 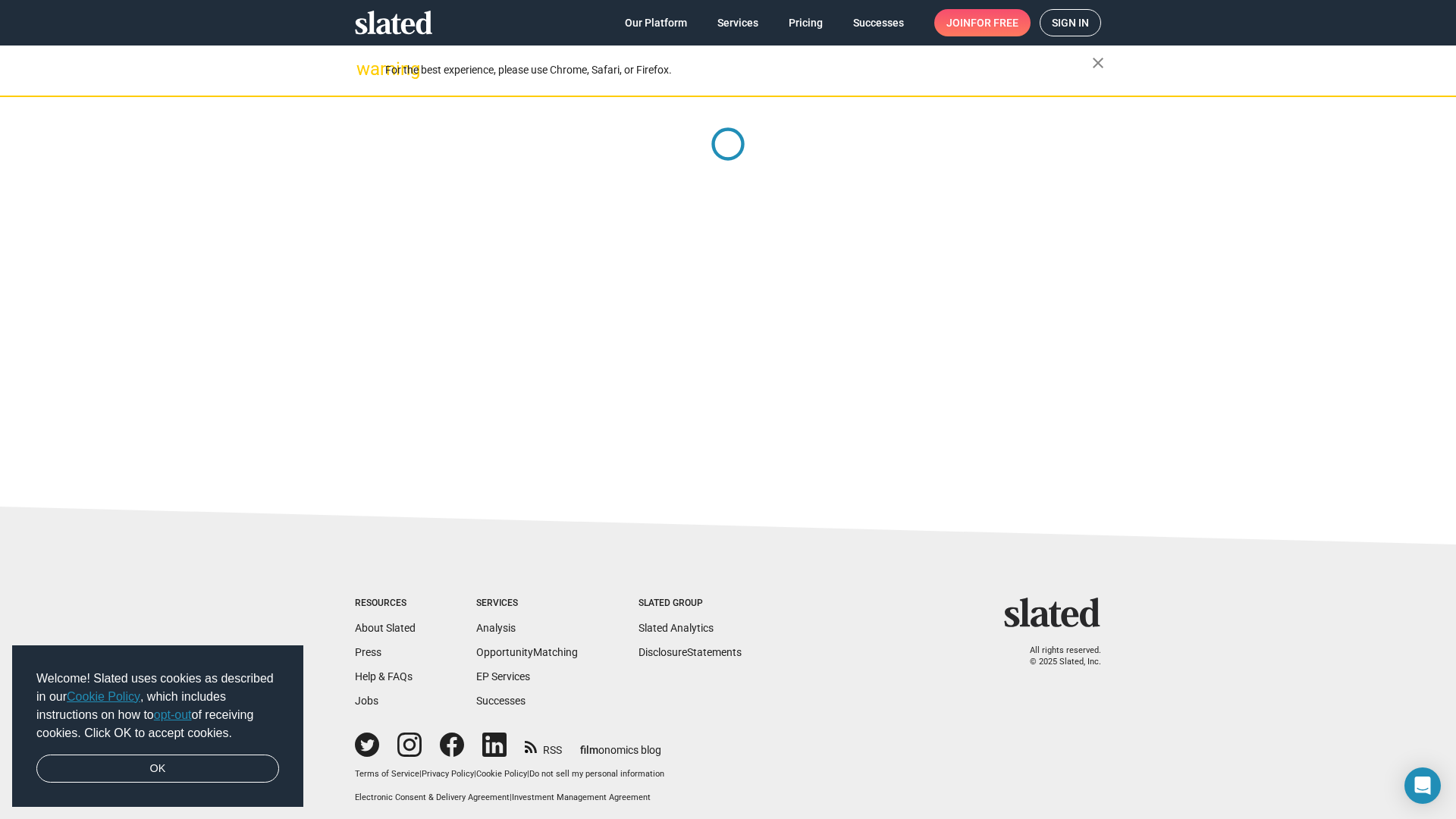 What do you see at coordinates (543, 745) in the screenshot?
I see `a: RSS` at bounding box center [543, 745].